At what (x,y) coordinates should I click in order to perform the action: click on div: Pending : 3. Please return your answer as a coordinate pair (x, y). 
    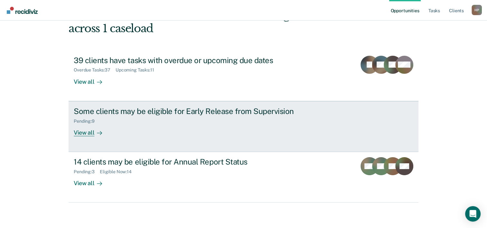
    Looking at the image, I should click on (87, 171).